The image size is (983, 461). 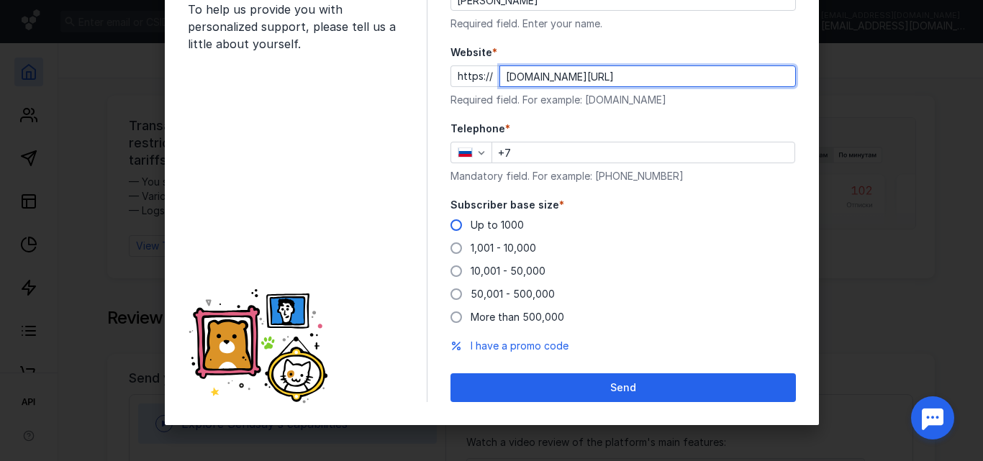 What do you see at coordinates (505, 204) in the screenshot?
I see `font: Subscriber base size` at bounding box center [505, 204].